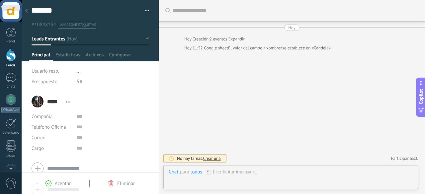 The height and width of the screenshot is (194, 425). What do you see at coordinates (211, 158) in the screenshot?
I see `span: Crear una` at bounding box center [211, 158].